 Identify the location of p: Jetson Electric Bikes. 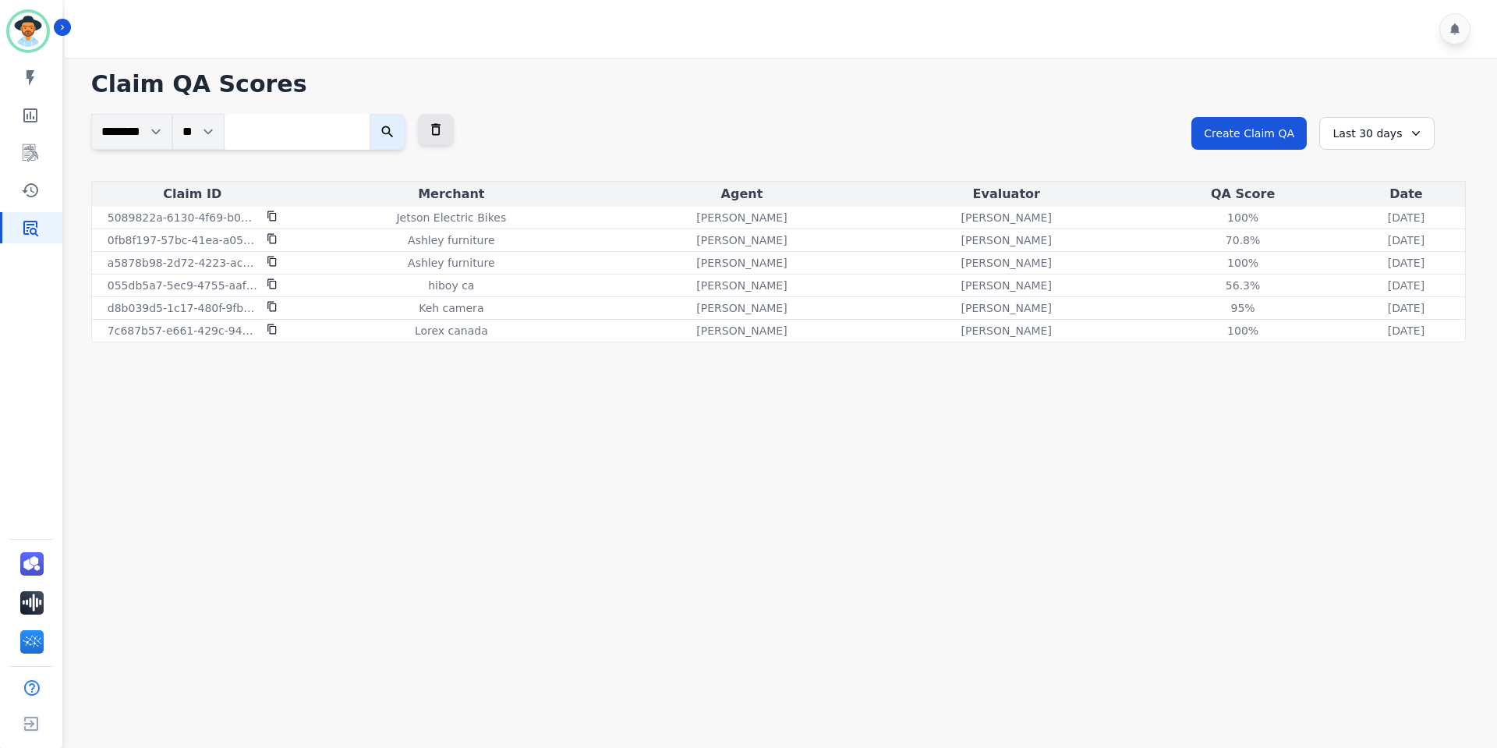
(451, 217).